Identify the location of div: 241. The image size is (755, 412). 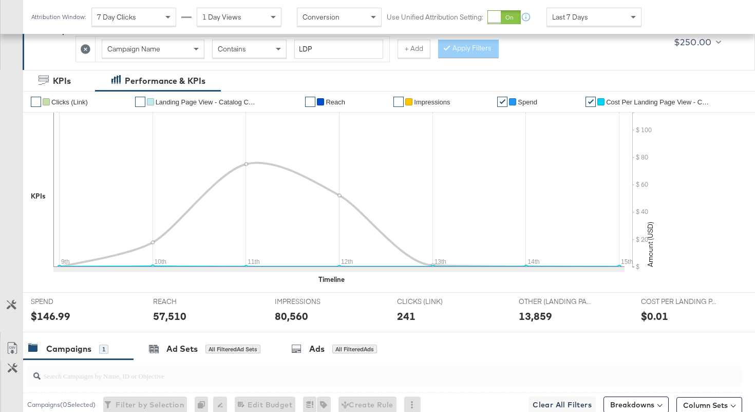
(406, 315).